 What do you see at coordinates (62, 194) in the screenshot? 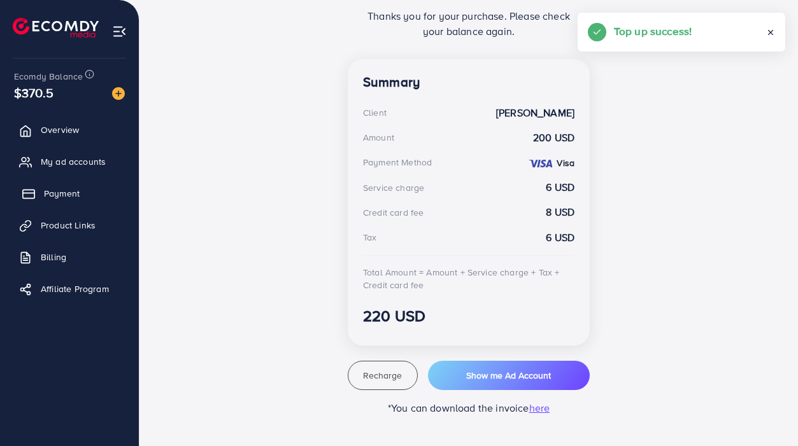
I see `span: Payment` at bounding box center [62, 194].